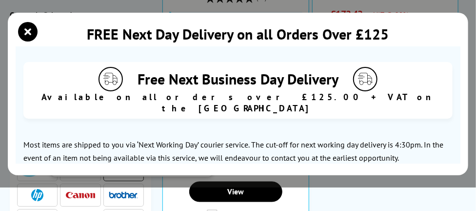 The width and height of the screenshot is (476, 211). I want to click on div: FREE Next Day Delivery on all Orders Over £125, so click(238, 34).